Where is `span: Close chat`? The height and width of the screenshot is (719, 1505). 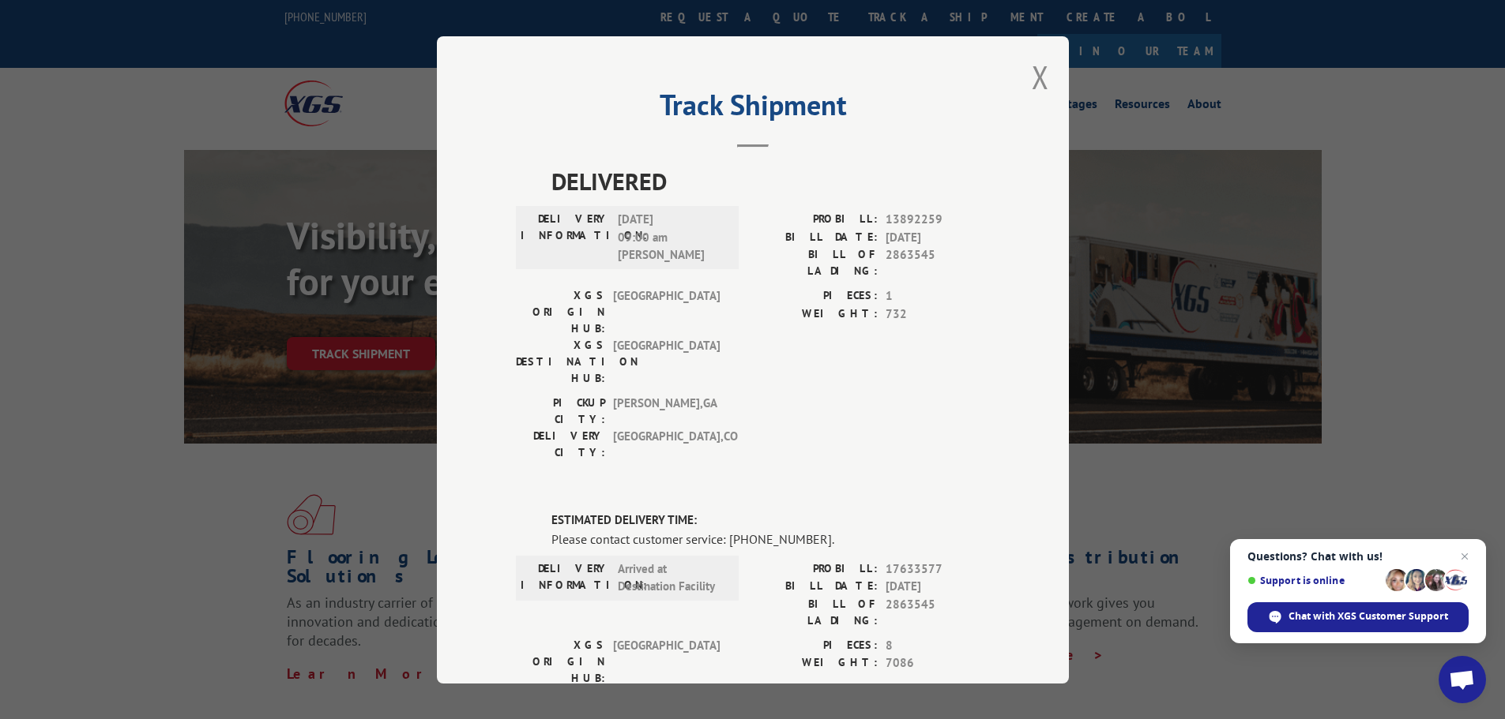
span: Close chat is located at coordinates (1464, 557).